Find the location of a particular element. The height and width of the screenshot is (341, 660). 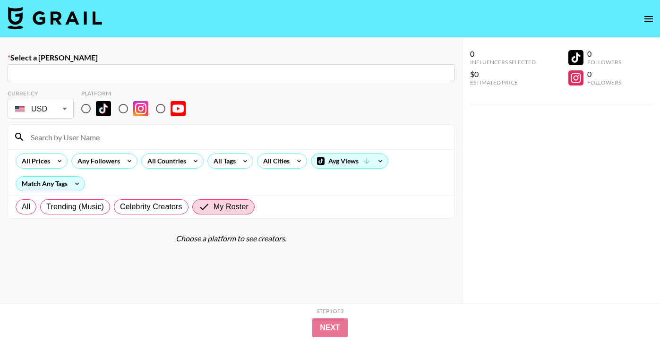

img: Instagram is located at coordinates (141, 109).